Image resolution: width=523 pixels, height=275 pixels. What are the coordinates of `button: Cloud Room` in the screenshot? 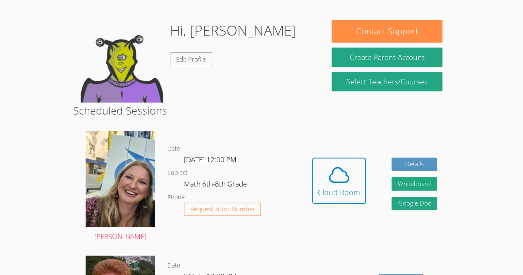 It's located at (339, 181).